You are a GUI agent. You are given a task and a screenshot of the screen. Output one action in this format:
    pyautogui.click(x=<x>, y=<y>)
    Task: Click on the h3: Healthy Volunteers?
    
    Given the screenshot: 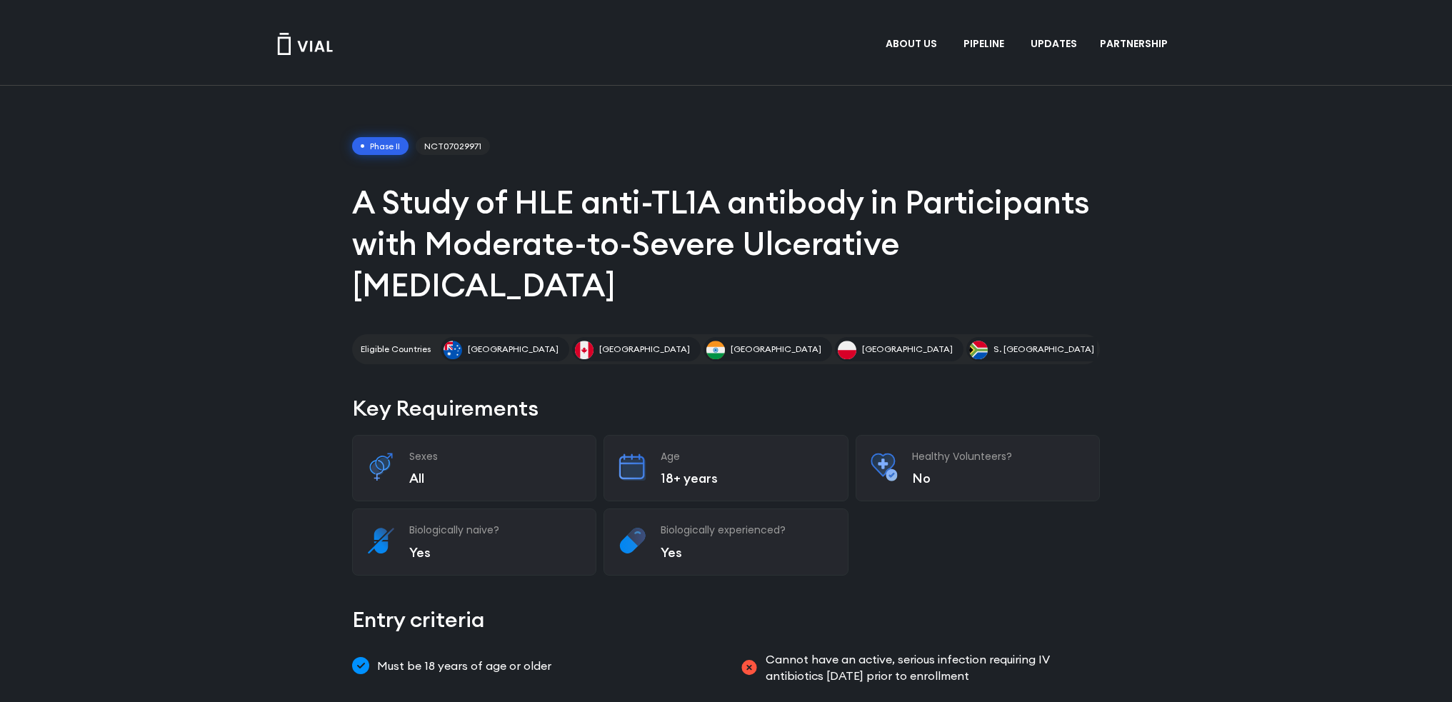 What is the action you would take?
    pyautogui.click(x=998, y=456)
    